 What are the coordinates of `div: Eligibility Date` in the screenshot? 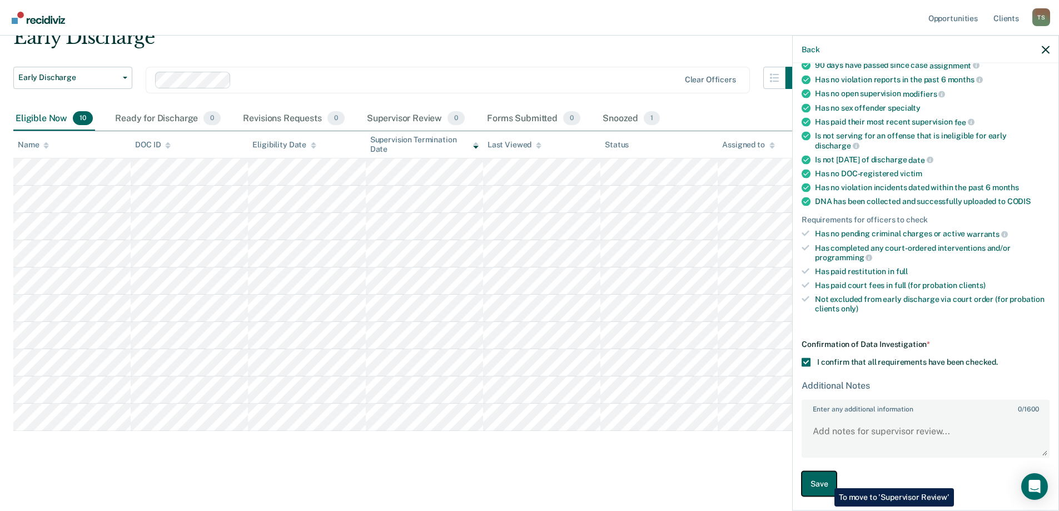 It's located at (284, 145).